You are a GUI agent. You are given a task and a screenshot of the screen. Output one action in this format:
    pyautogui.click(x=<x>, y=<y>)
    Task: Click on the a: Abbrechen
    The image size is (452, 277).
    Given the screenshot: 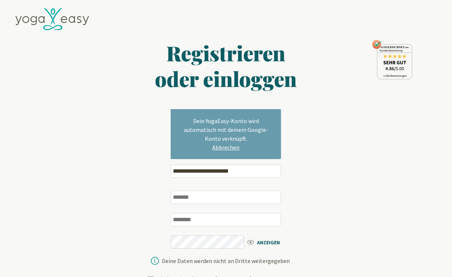 What is the action you would take?
    pyautogui.click(x=226, y=147)
    